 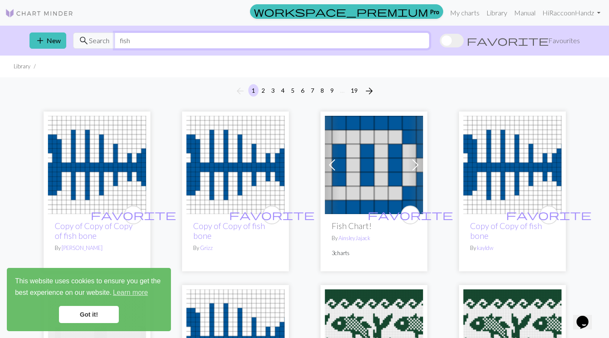 What do you see at coordinates (39, 13) in the screenshot?
I see `img: Logo` at bounding box center [39, 13].